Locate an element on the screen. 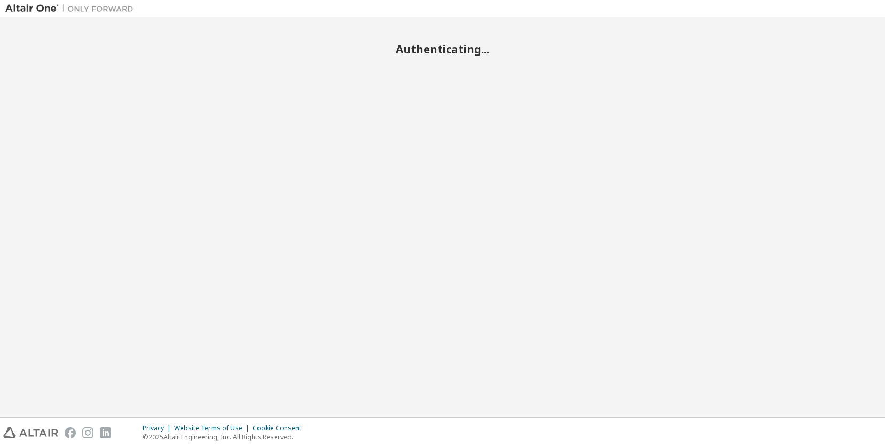  img: altair_logo.svg is located at coordinates (30, 432).